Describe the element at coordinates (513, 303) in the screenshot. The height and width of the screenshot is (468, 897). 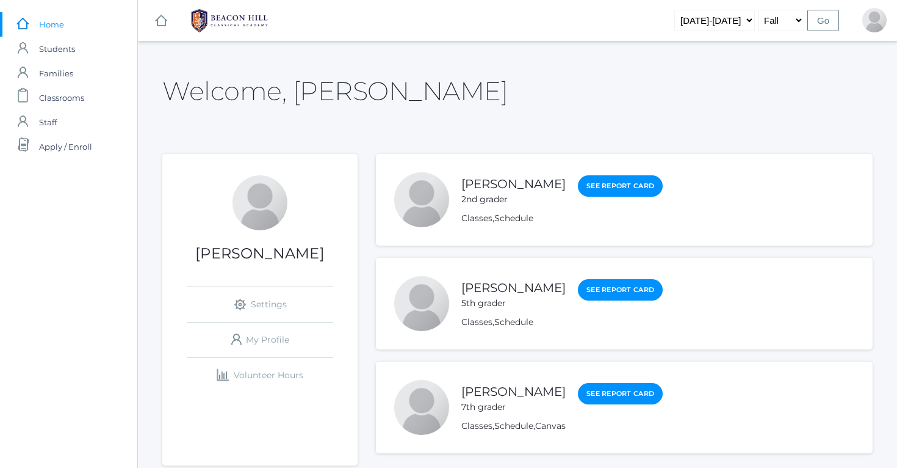
I see `div: 5th grader` at that location.